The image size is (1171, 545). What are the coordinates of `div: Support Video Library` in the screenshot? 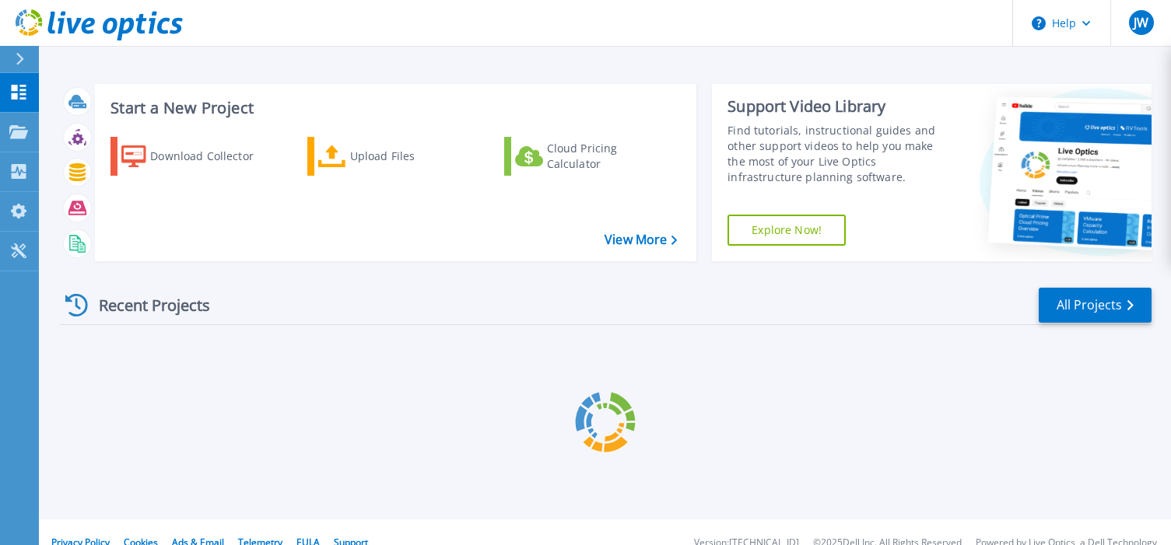 It's located at (837, 107).